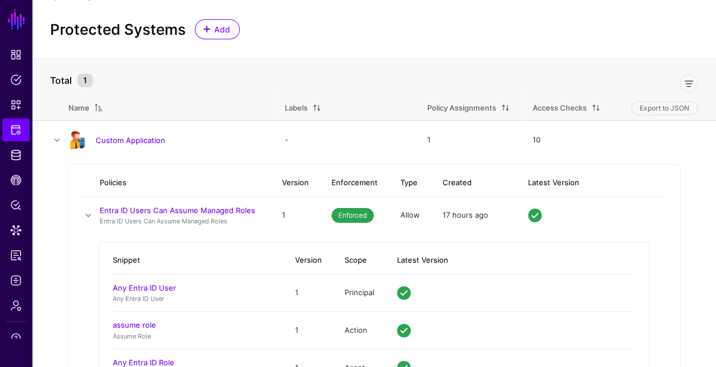 The width and height of the screenshot is (716, 367). What do you see at coordinates (354, 183) in the screenshot?
I see `th: Enforcement` at bounding box center [354, 183].